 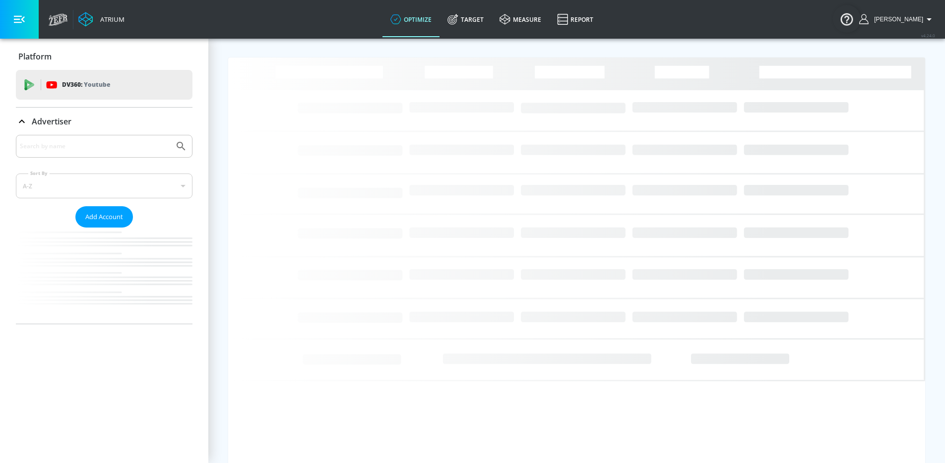 What do you see at coordinates (86, 85) in the screenshot?
I see `p: DV360:` at bounding box center [86, 85].